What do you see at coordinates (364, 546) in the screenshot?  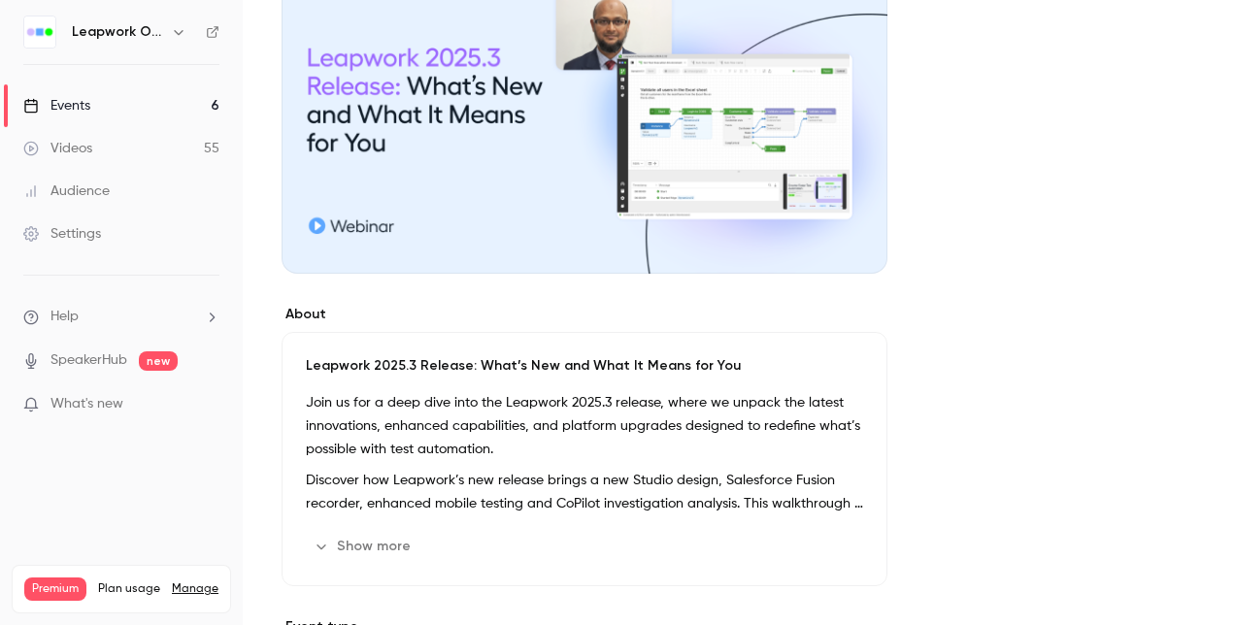 I see `button: Show more` at bounding box center [364, 546].